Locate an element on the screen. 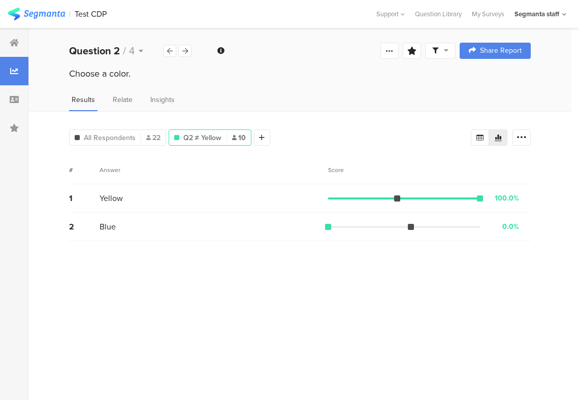 Image resolution: width=579 pixels, height=400 pixels. div: Question Library is located at coordinates (438, 14).